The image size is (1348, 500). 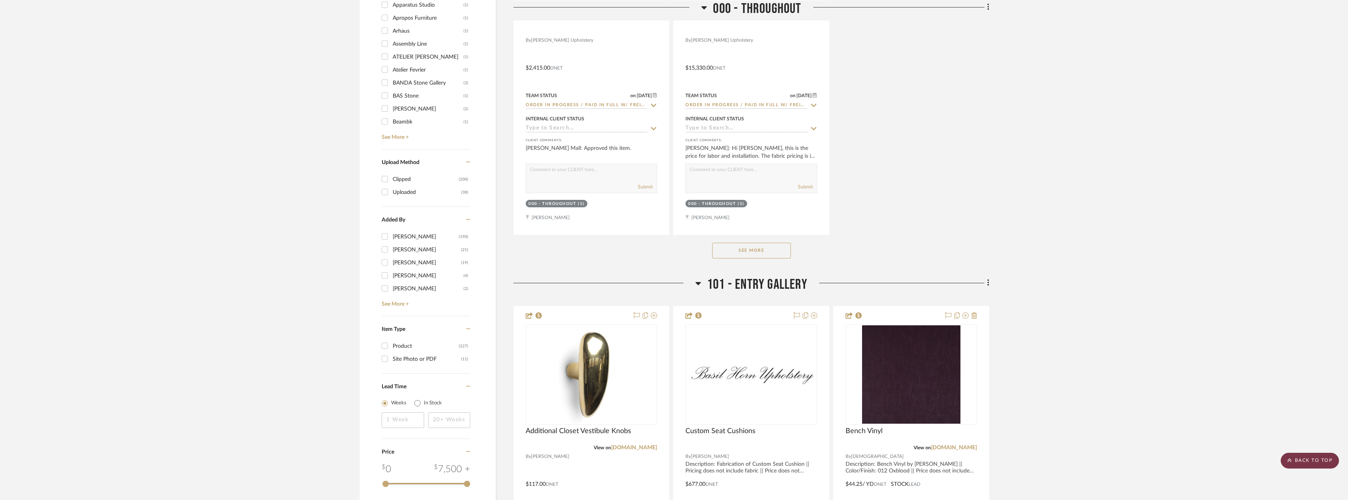 What do you see at coordinates (465, 263) in the screenshot?
I see `div: (19)` at bounding box center [465, 263].